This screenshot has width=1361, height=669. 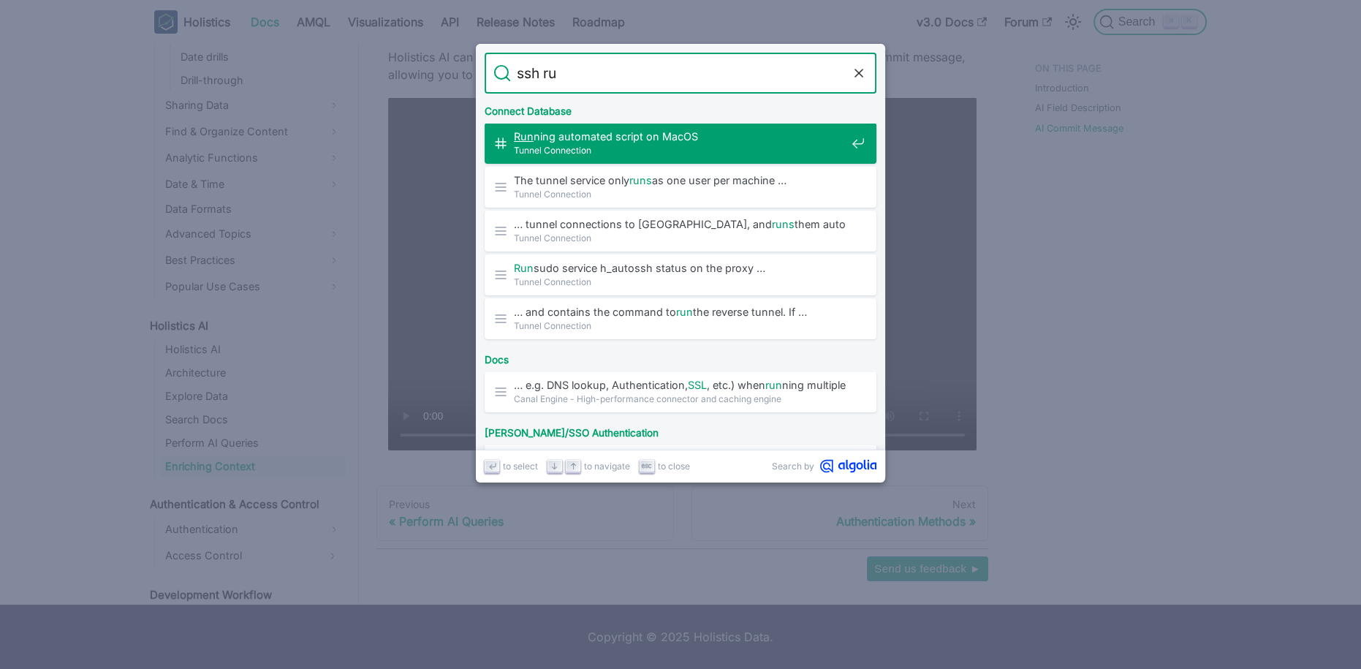 I want to click on a: … e.g. DNS lookup, Authentication,SSL, etc.) whenrunning multiple …Canal Engine - High-performanc..., so click(x=680, y=392).